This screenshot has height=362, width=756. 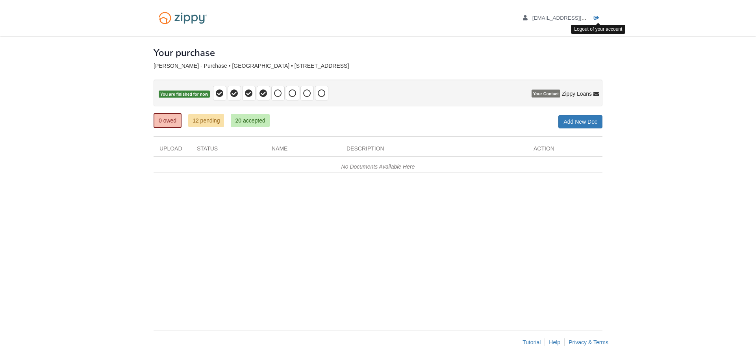 What do you see at coordinates (167, 121) in the screenshot?
I see `a: 0 owed` at bounding box center [167, 121].